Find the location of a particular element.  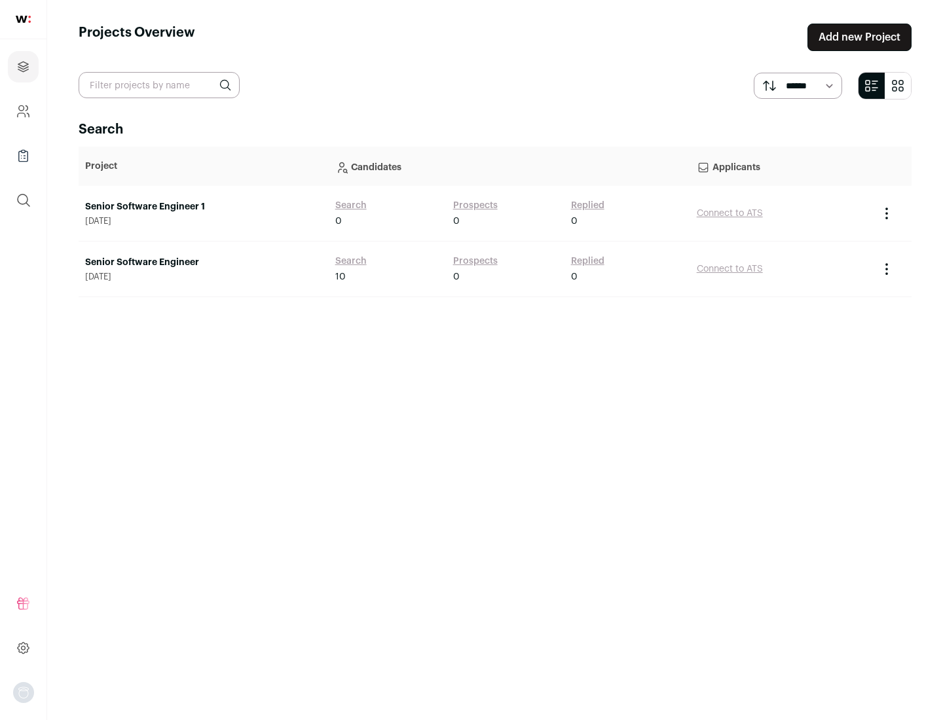

img: nopic.png is located at coordinates (24, 693).